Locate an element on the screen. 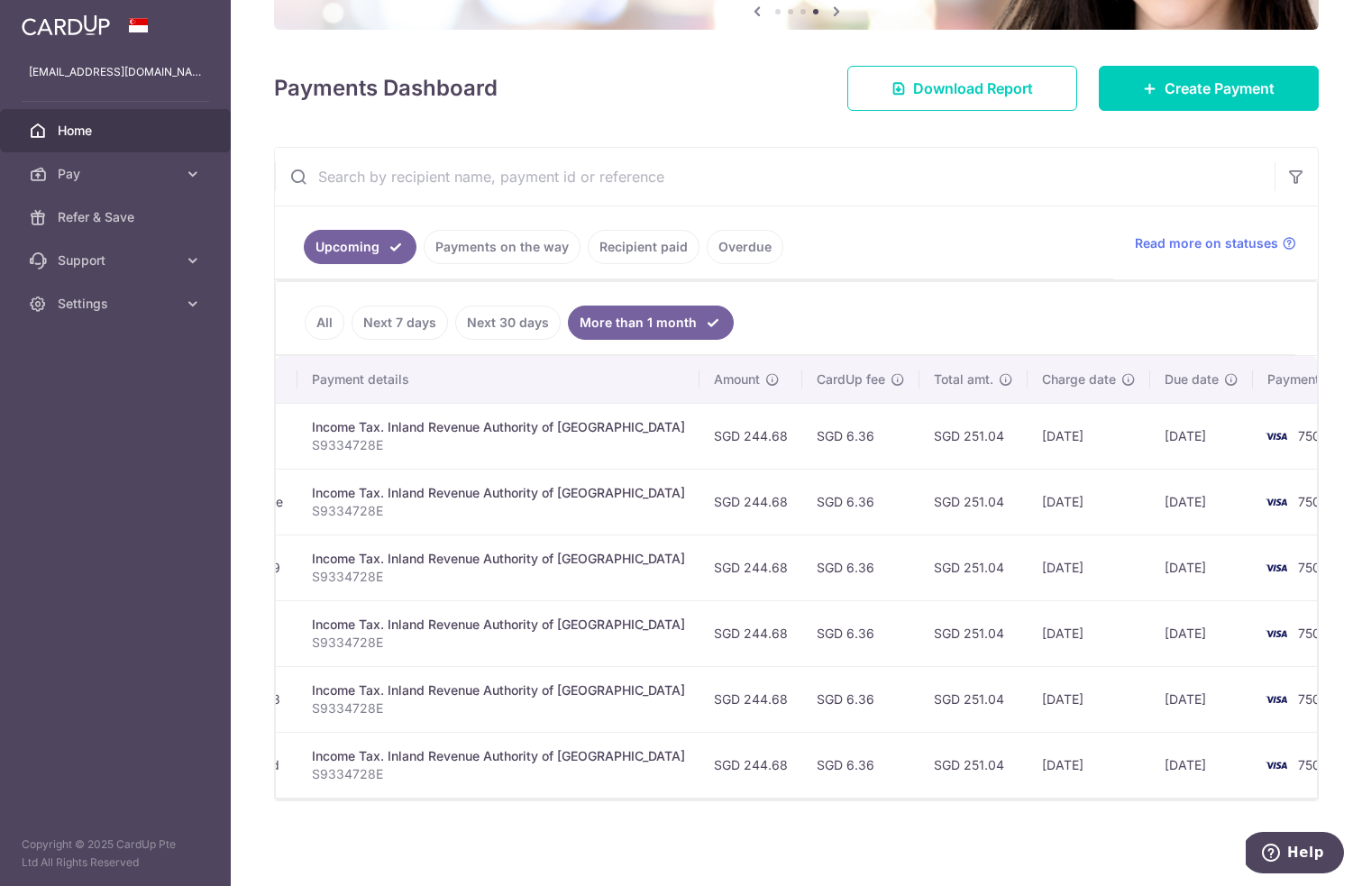 This screenshot has height=886, width=1362. a: All is located at coordinates (325, 323).